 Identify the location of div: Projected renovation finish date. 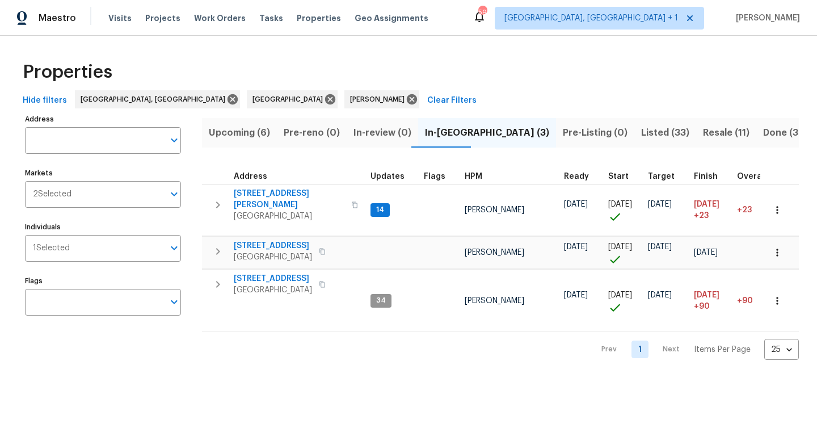
(711, 176).